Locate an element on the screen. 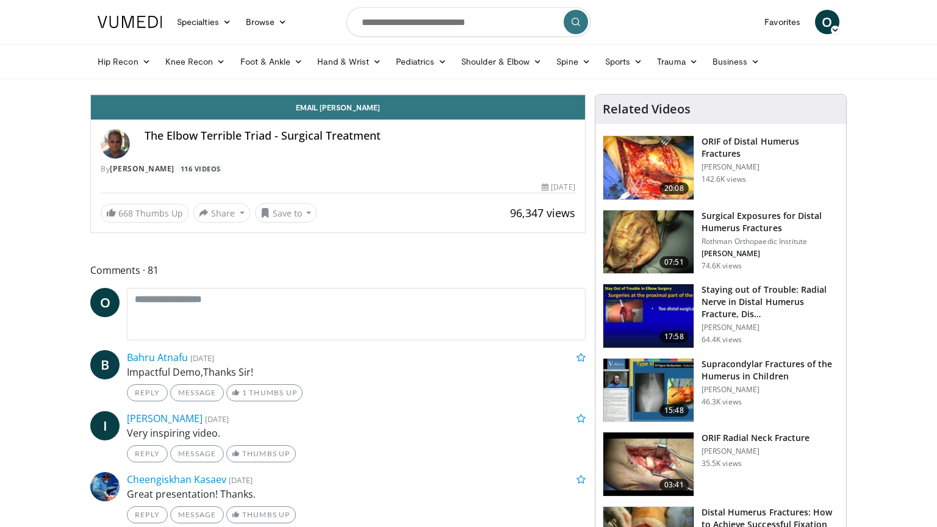 The width and height of the screenshot is (937, 527). h3: ORIF of Distal Humerus Fractures is located at coordinates (770, 148).